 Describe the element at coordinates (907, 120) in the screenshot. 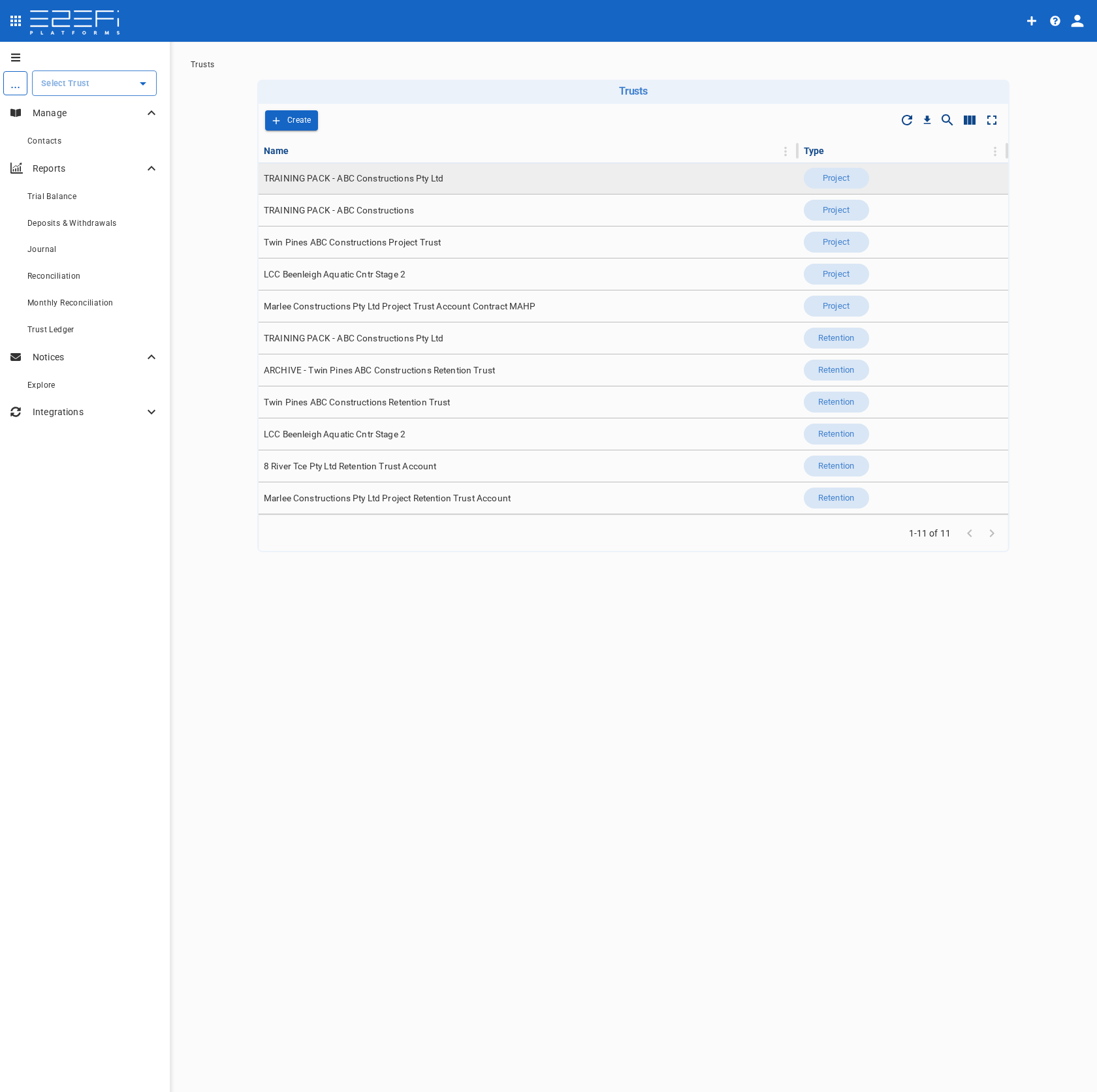

I see `span: Refresh Data` at that location.